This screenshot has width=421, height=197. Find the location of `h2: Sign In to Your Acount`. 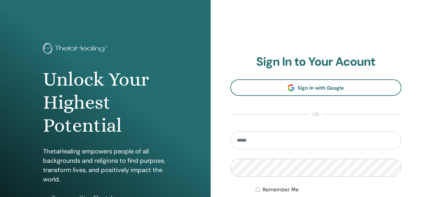

h2: Sign In to Your Acount is located at coordinates (316, 62).